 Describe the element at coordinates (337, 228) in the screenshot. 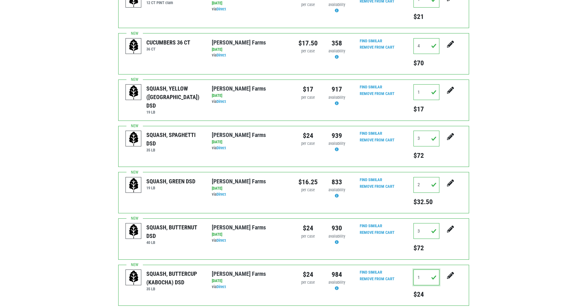

I see `div: 930` at that location.